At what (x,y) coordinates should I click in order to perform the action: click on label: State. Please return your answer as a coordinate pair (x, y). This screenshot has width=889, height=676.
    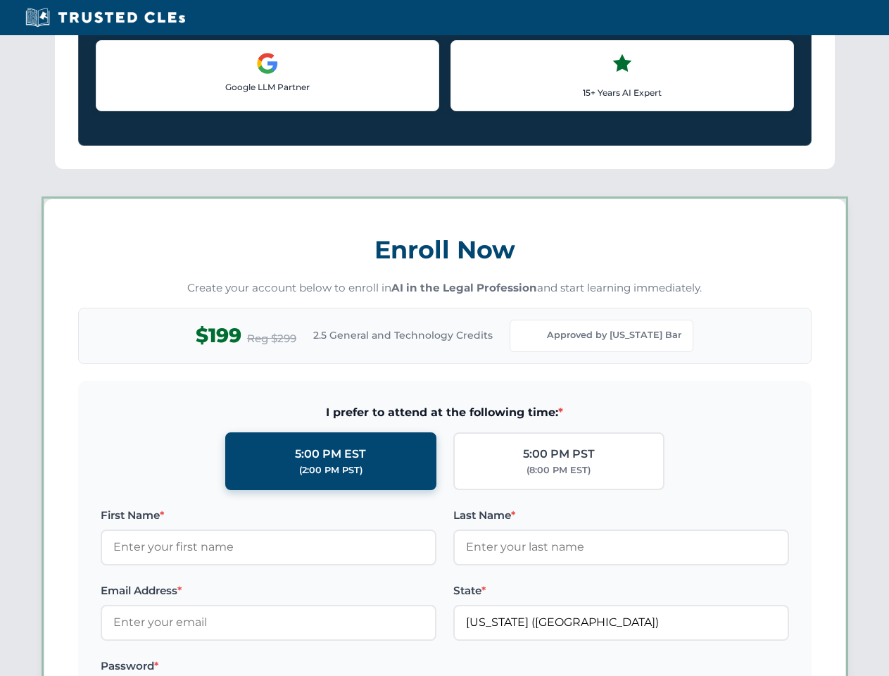
    Looking at the image, I should click on (621, 591).